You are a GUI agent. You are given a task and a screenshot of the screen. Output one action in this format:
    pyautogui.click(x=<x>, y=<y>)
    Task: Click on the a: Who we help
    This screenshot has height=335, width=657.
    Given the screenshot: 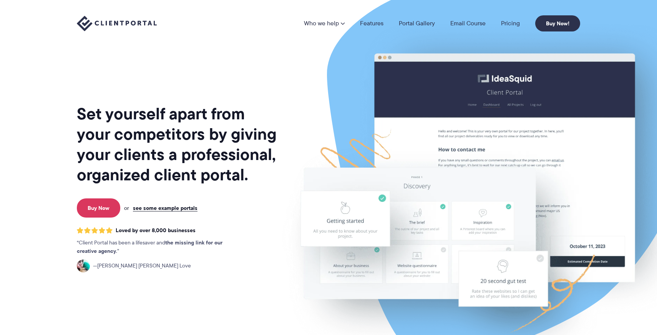 What is the action you would take?
    pyautogui.click(x=324, y=23)
    